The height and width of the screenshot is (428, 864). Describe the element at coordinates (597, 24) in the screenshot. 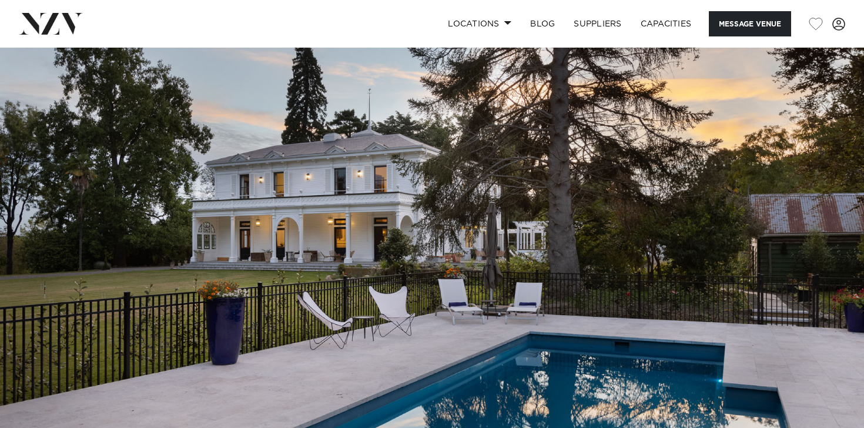

I see `a: SUPPLIERS` at that location.